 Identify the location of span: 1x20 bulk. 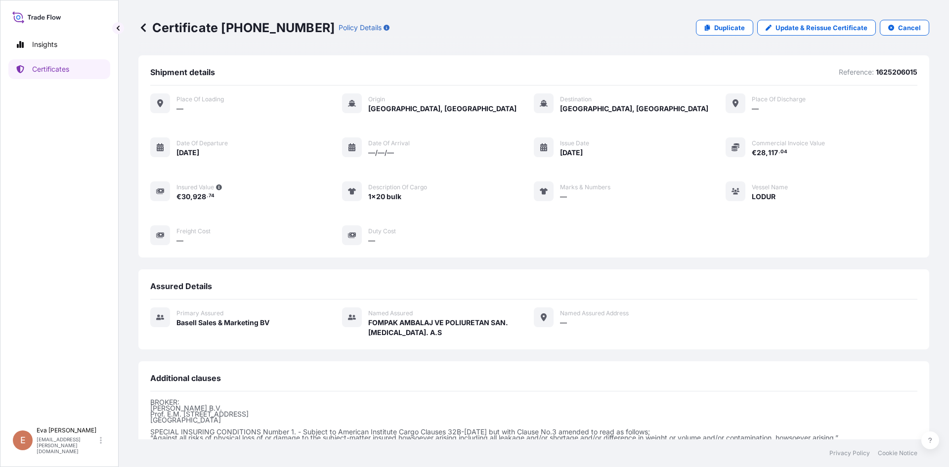
(384, 197).